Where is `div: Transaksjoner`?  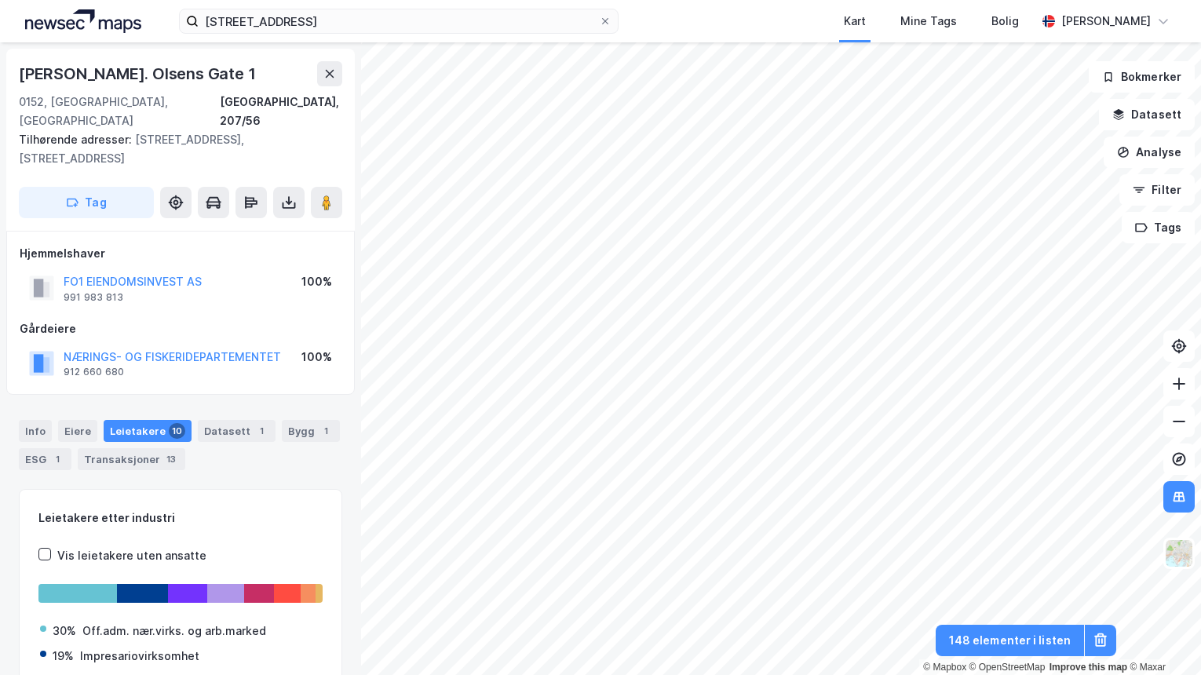
div: Transaksjoner is located at coordinates (131, 459).